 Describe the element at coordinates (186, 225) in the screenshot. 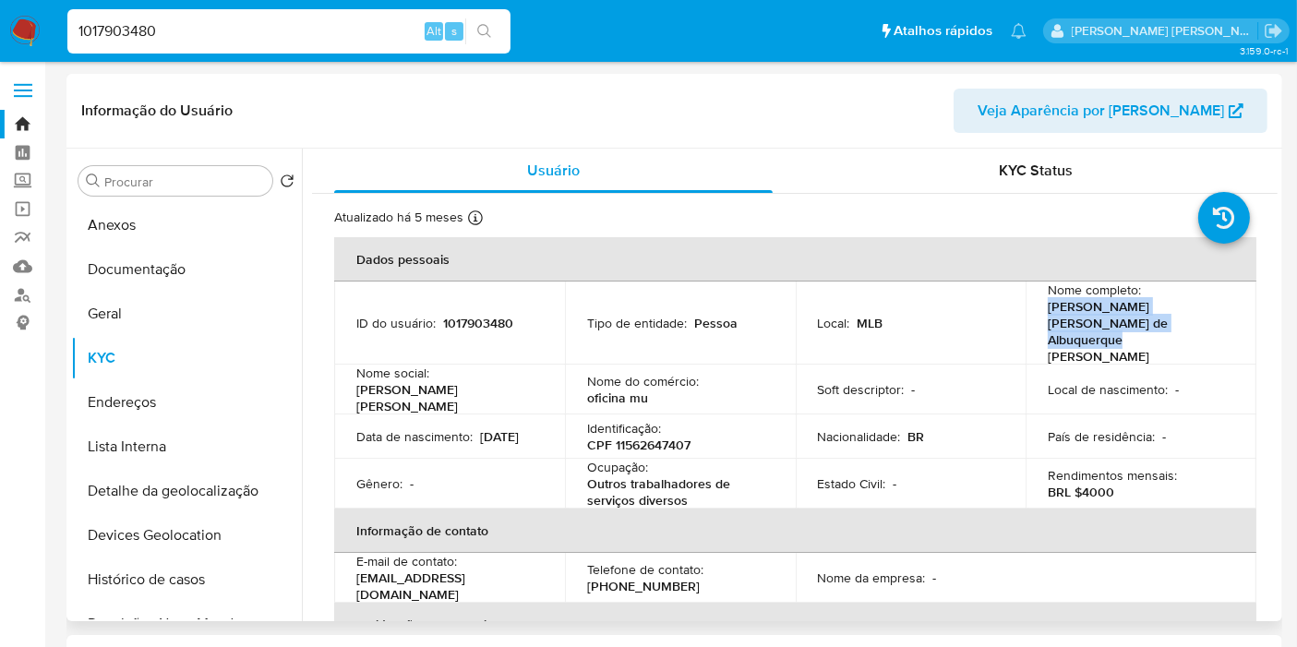

I see `button: Anexos` at that location.